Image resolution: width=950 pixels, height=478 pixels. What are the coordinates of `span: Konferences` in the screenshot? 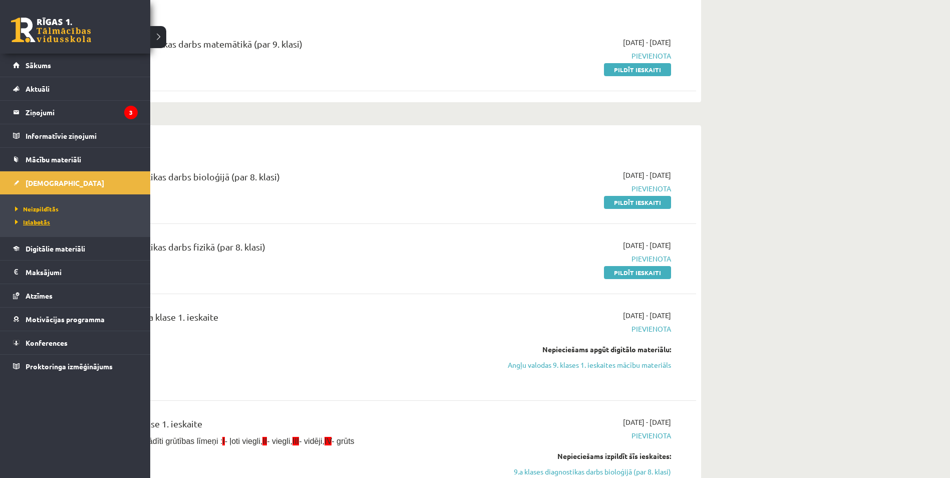 It's located at (47, 343).